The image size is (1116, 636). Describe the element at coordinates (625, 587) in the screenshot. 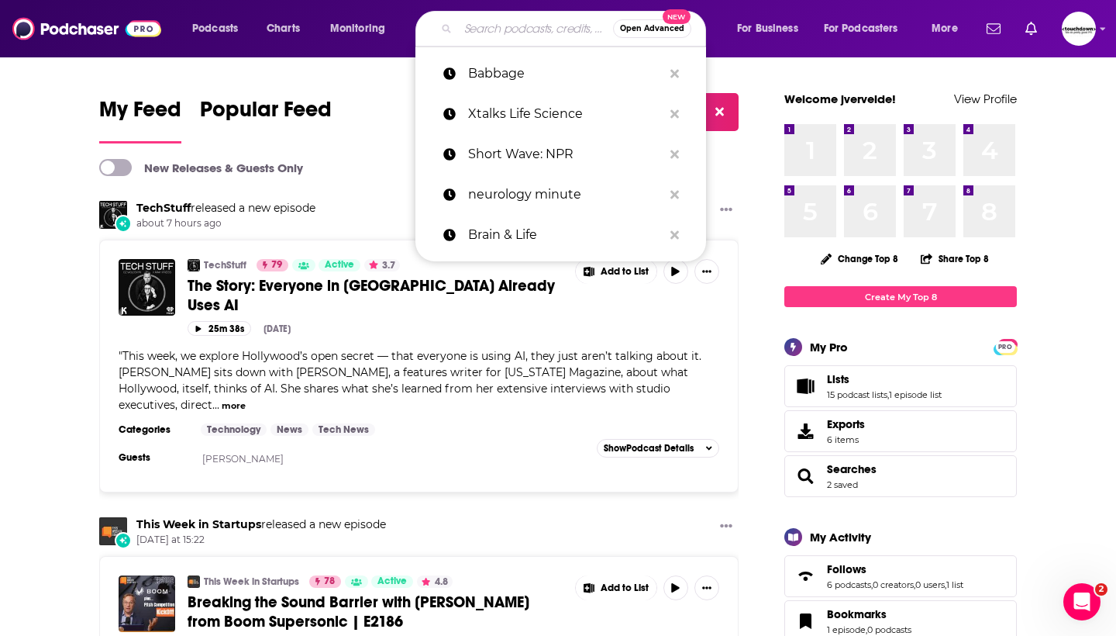

I see `span: Add to List` at that location.